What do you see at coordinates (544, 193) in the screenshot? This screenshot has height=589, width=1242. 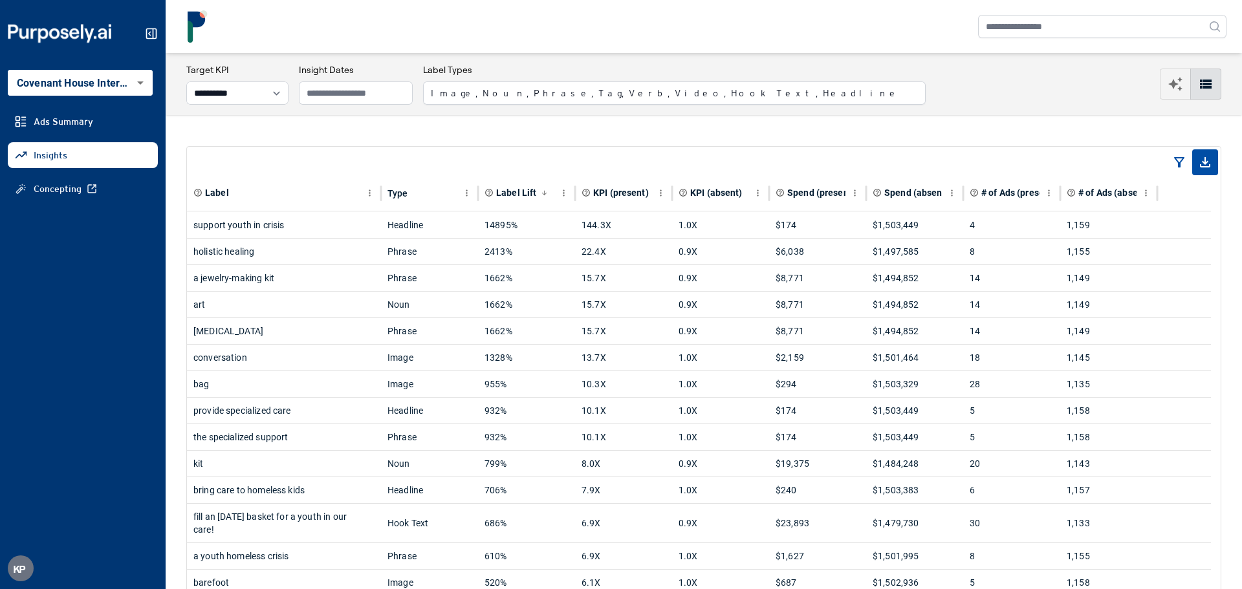 I see `button: Sort` at bounding box center [544, 193].